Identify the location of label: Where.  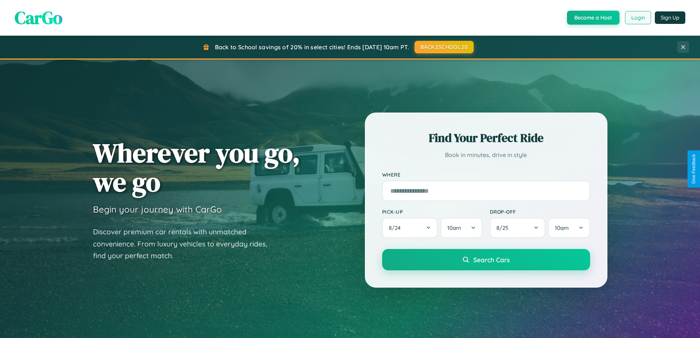
(486, 174).